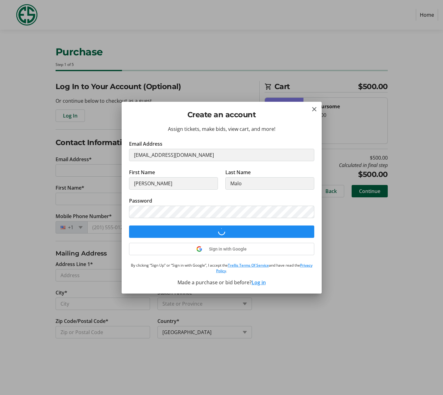 This screenshot has width=443, height=395. I want to click on label: First Name, so click(142, 172).